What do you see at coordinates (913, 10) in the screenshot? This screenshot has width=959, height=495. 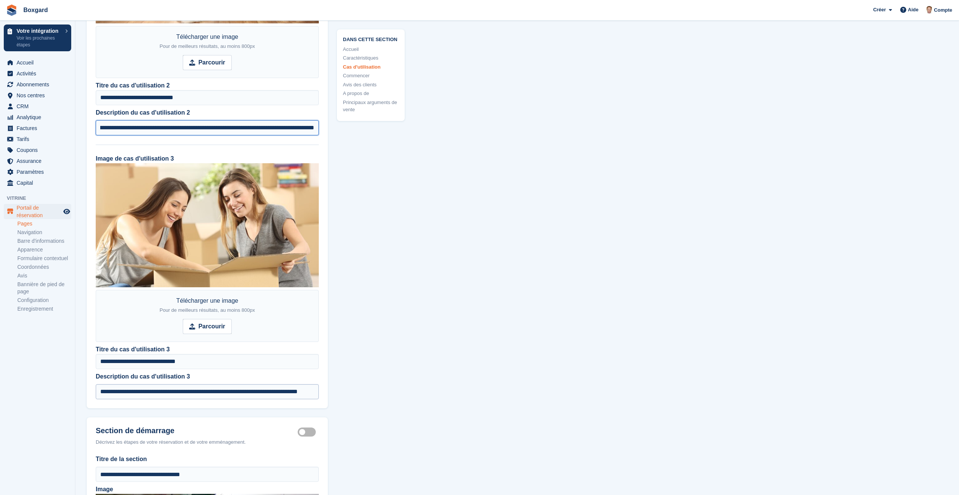 I see `span: Aide` at bounding box center [913, 10].